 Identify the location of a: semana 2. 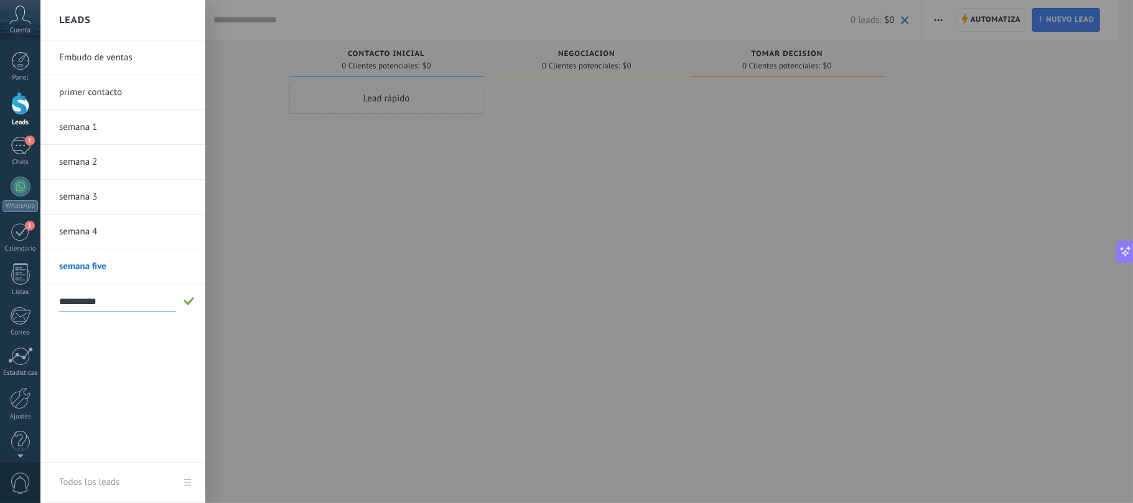
(126, 162).